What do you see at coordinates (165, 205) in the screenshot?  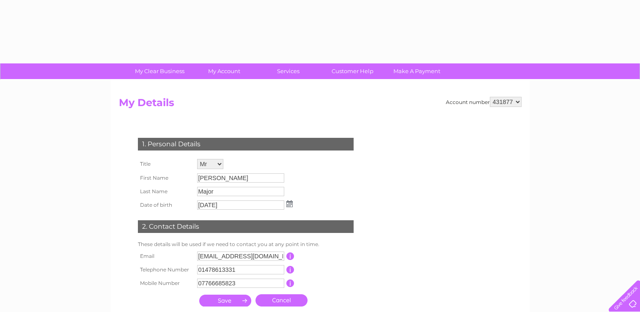 I see `th: Date of birth` at bounding box center [165, 205].